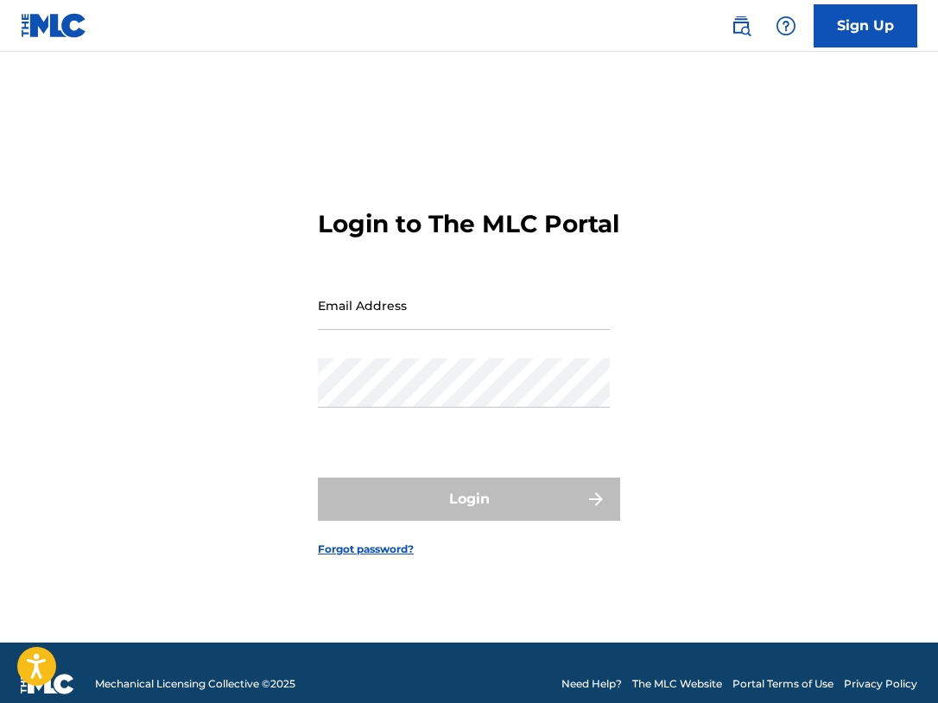 The height and width of the screenshot is (703, 938). I want to click on a: The MLC Website, so click(677, 684).